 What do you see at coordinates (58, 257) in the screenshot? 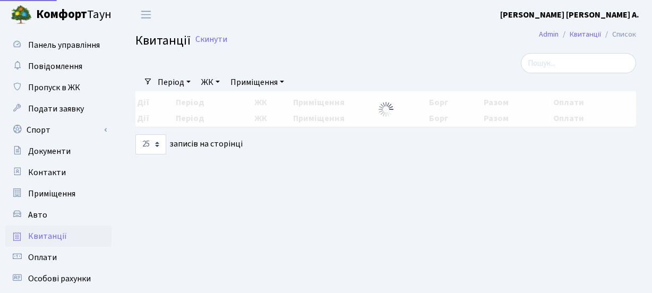
I see `a: Оплати` at bounding box center [58, 257].